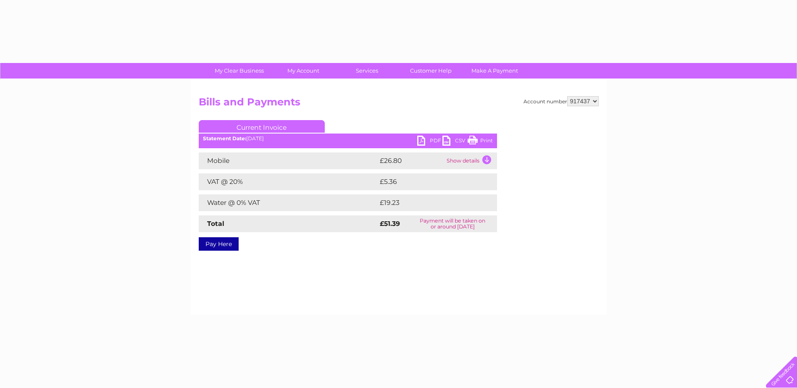 Image resolution: width=797 pixels, height=388 pixels. Describe the element at coordinates (216, 224) in the screenshot. I see `strong: Total` at that location.